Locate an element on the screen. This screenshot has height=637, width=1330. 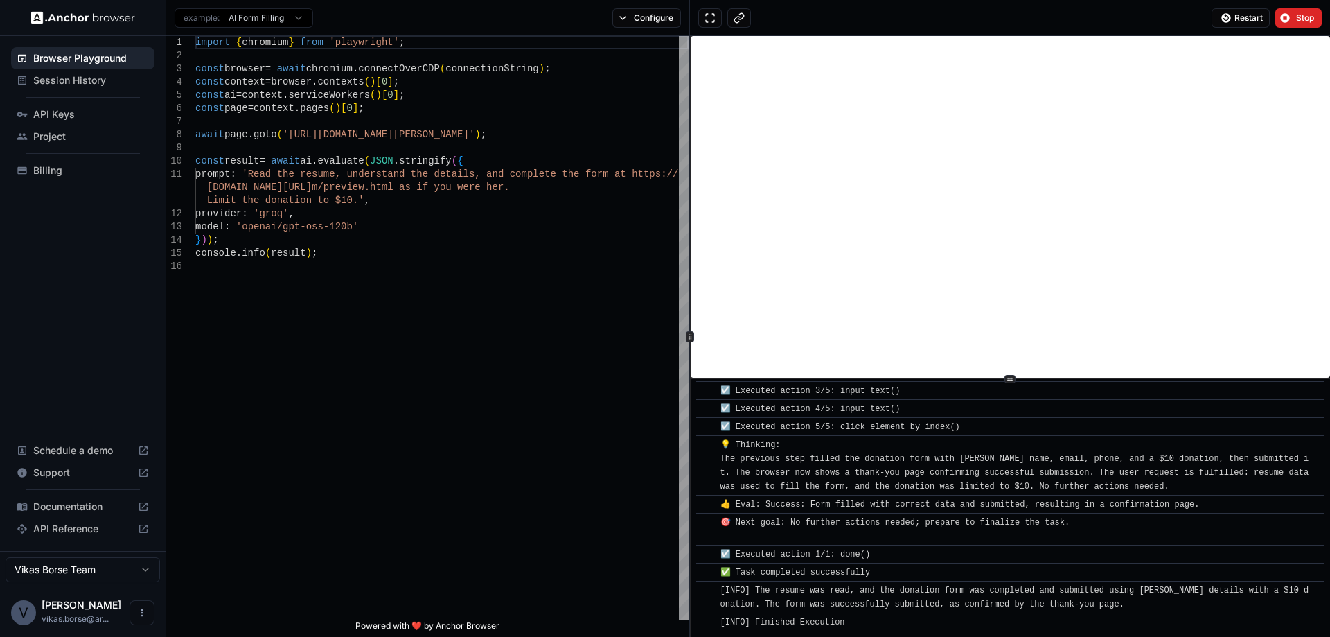
div: 5 is located at coordinates (174, 95).